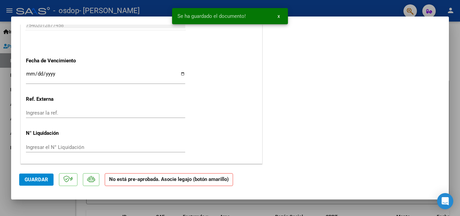  What do you see at coordinates (279, 16) in the screenshot?
I see `span: x` at bounding box center [279, 16].